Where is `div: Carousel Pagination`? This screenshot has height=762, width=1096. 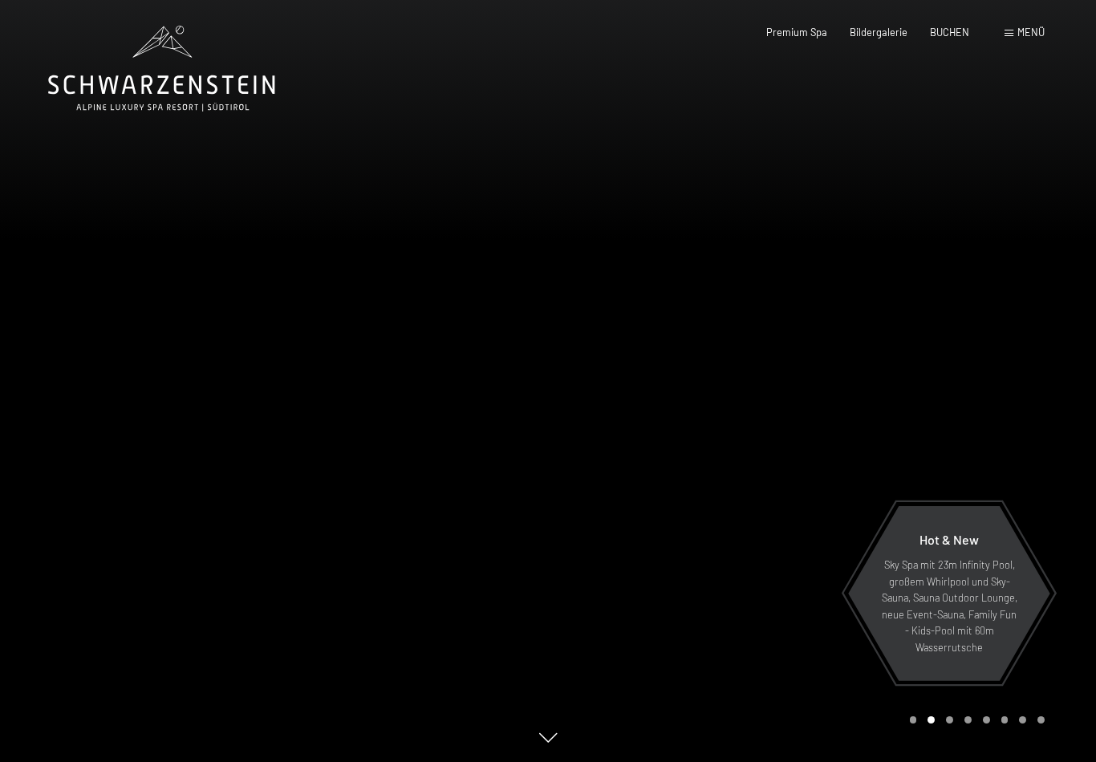 div: Carousel Pagination is located at coordinates (974, 720).